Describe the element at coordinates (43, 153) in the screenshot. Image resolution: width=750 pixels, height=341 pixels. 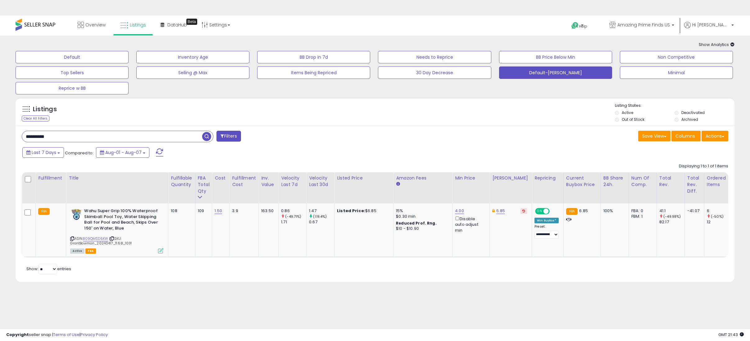
I see `button: Last 7 Days` at that location.